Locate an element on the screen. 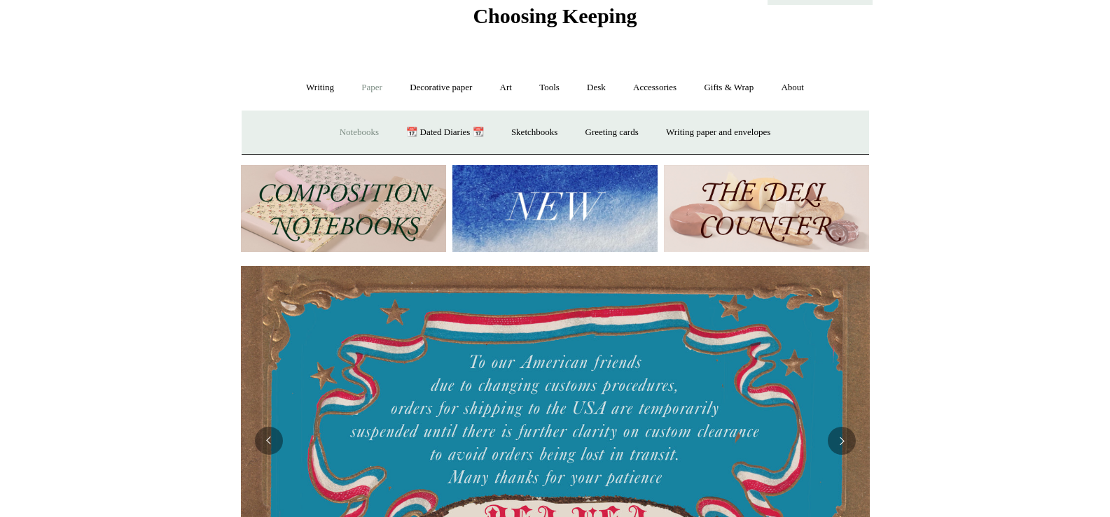 Image resolution: width=1110 pixels, height=517 pixels. a: Gifts & Wrap is located at coordinates (728, 88).